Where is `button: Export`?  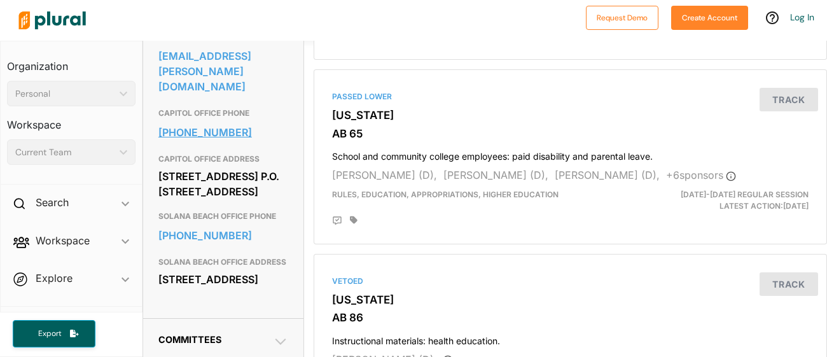 button: Export is located at coordinates (54, 334).